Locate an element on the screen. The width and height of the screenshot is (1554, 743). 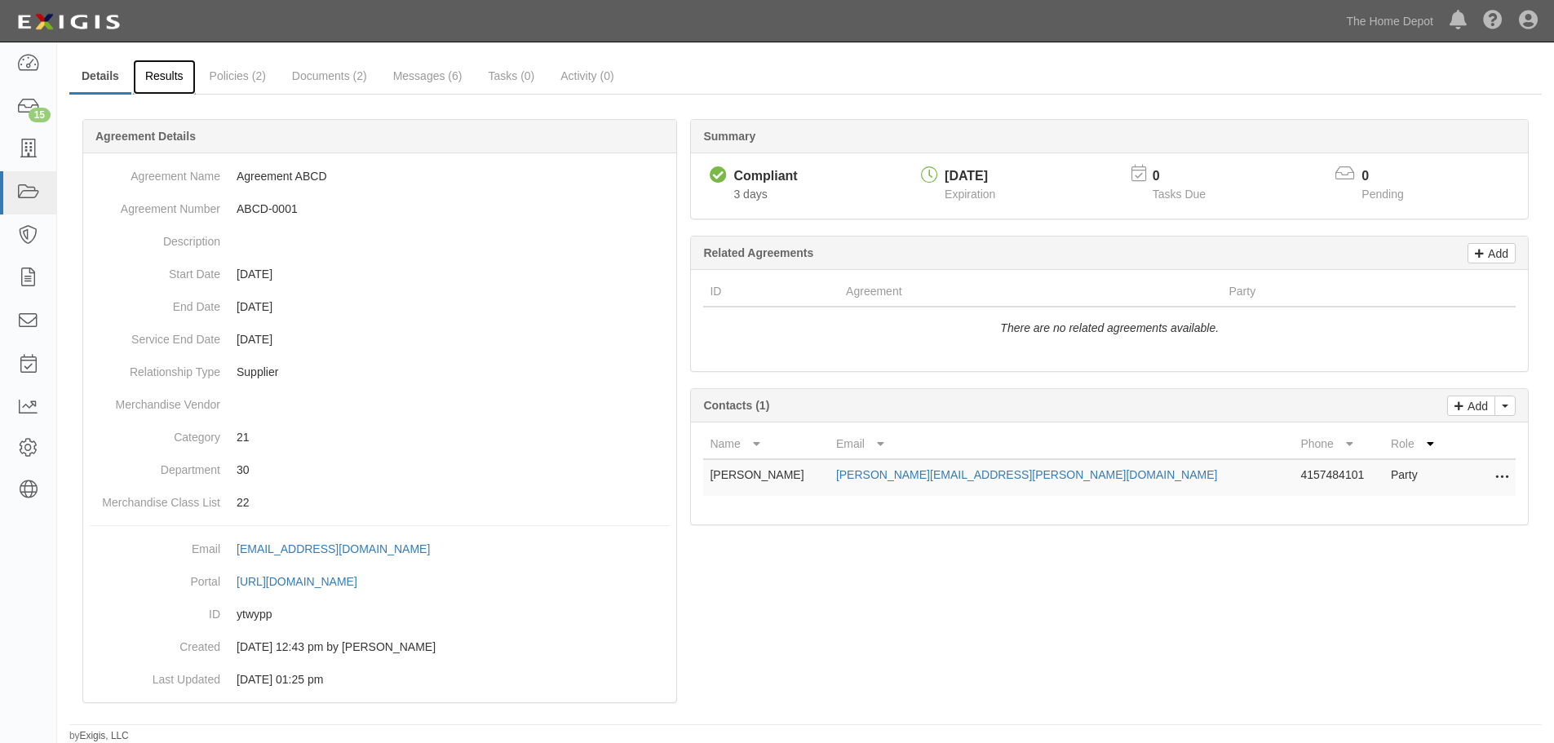
dt: Created is located at coordinates (155, 643).